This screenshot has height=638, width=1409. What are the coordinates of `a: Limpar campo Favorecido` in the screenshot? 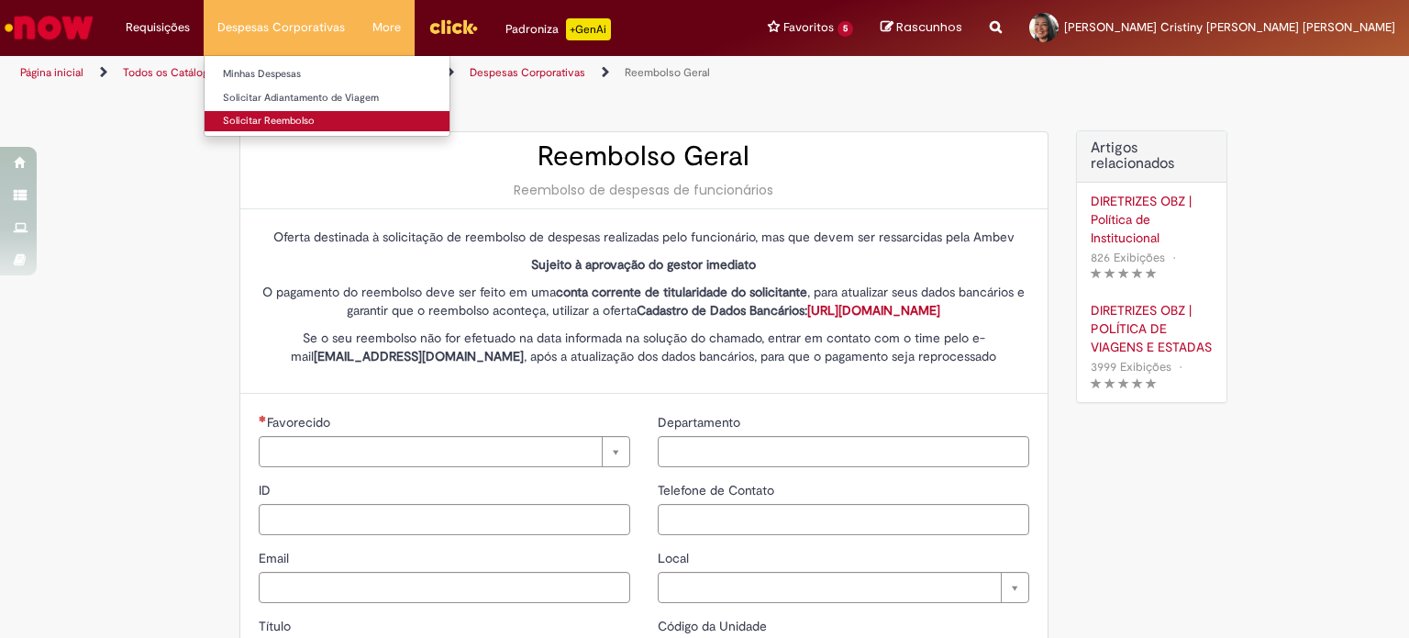 It's located at (444, 451).